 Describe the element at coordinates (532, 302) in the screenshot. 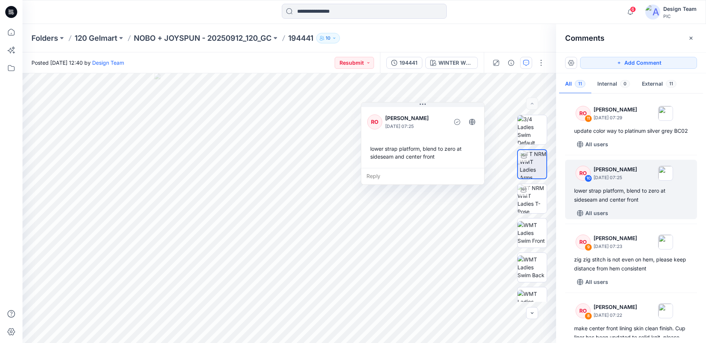

I see `img: WMT Ladies Swim Left` at that location.